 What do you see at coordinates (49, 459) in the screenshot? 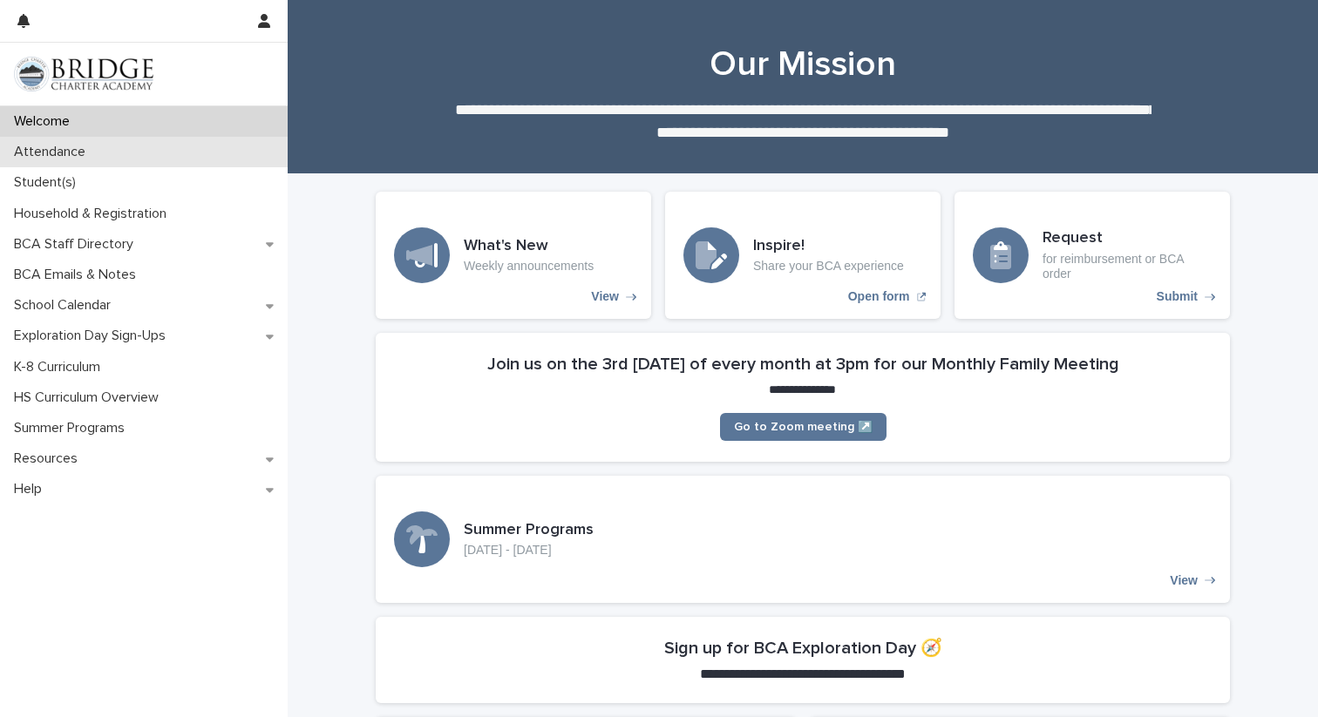
I see `p: Resources` at bounding box center [49, 459].